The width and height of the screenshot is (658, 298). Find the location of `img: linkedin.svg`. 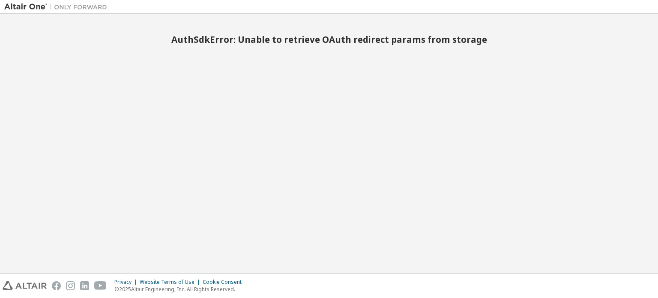

img: linkedin.svg is located at coordinates (84, 285).